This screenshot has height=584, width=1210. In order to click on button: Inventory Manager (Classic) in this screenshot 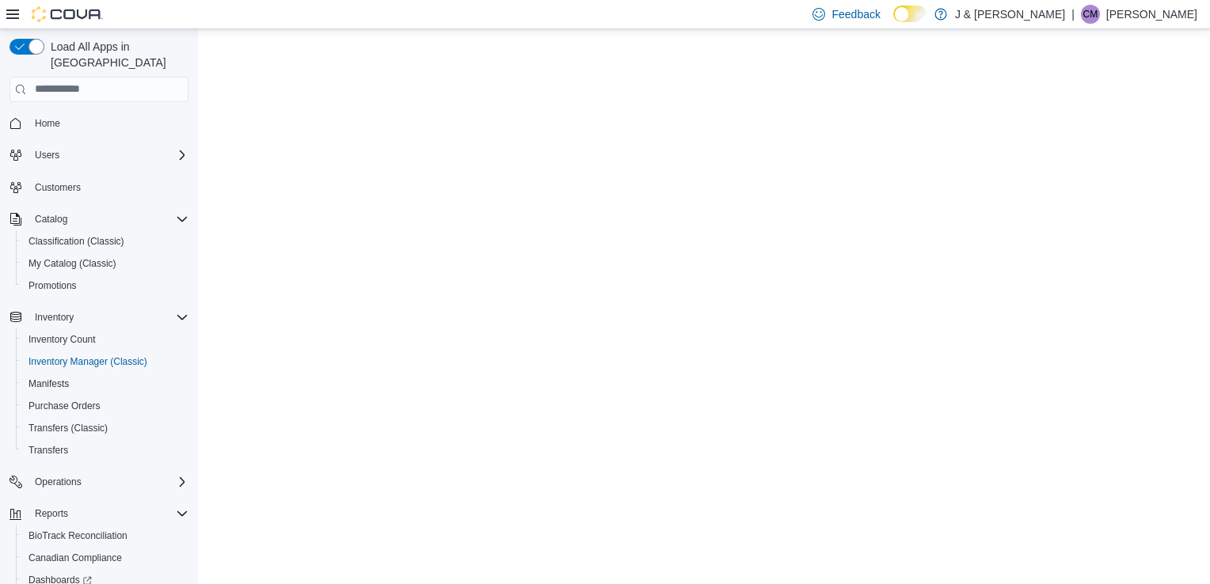, I will do `click(105, 362)`.